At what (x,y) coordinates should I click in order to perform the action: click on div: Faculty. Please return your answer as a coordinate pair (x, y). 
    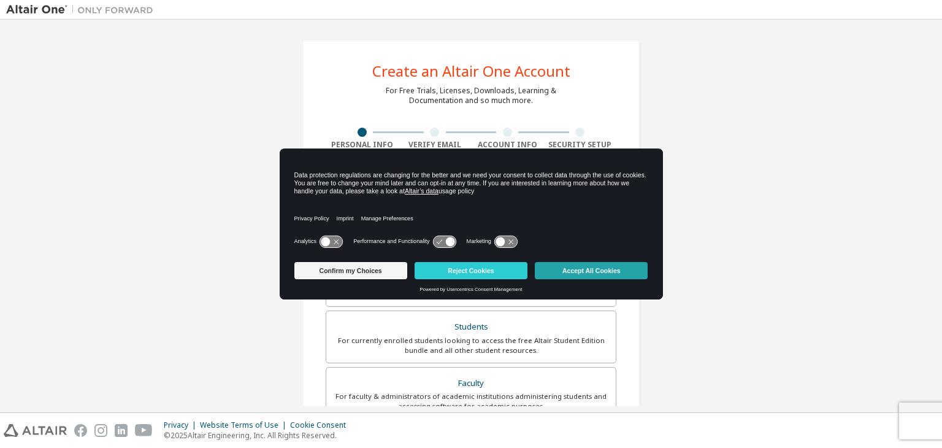
    Looking at the image, I should click on (471, 383).